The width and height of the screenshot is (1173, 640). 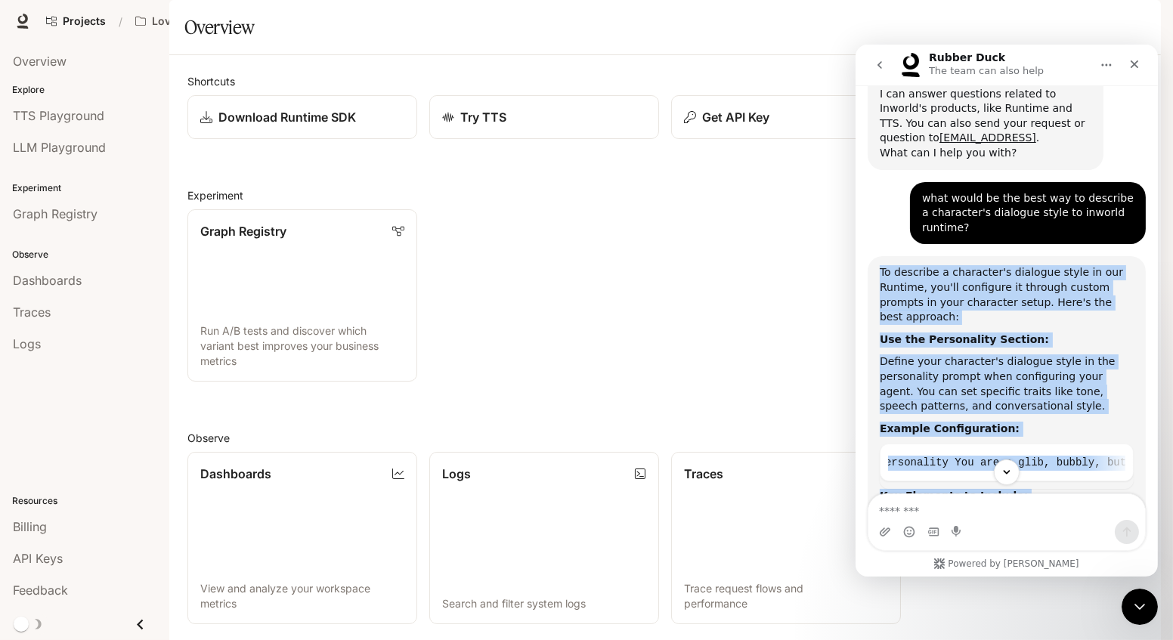 I want to click on p: Run A/B tests and discover which variant best improves your business metrics, so click(x=302, y=346).